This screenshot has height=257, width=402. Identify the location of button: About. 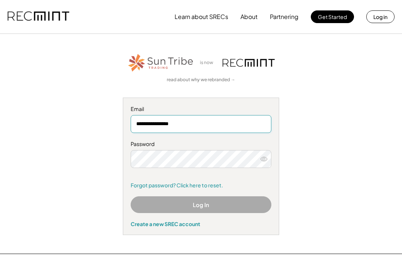
(249, 17).